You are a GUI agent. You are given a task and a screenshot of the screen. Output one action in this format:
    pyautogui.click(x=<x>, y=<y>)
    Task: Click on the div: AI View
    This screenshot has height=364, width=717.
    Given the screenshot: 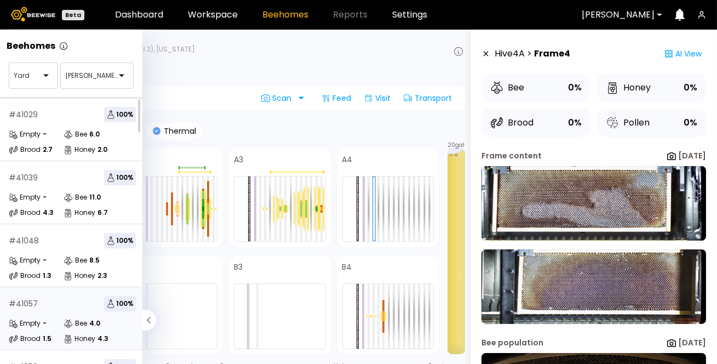 What is the action you would take?
    pyautogui.click(x=683, y=54)
    